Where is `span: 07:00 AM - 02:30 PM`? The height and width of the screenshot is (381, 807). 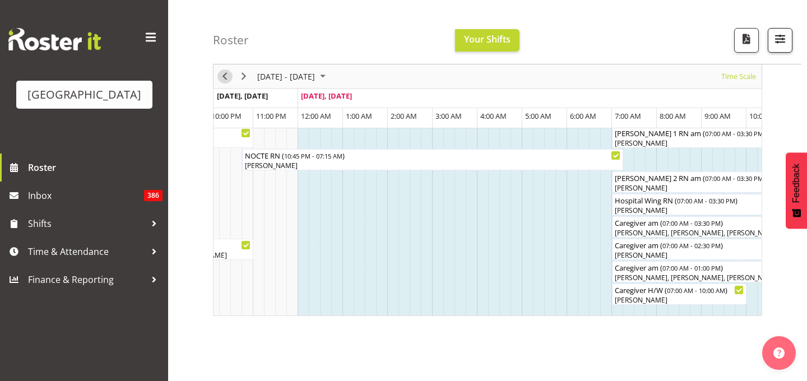
span: 07:00 AM - 02:30 PM is located at coordinates (691, 245).